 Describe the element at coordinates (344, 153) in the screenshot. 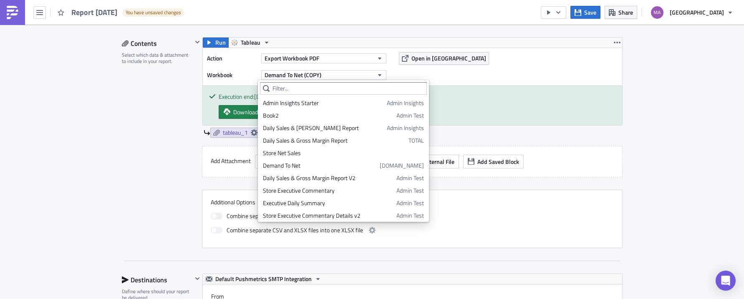

I see `div: Store Net Sales` at that location.